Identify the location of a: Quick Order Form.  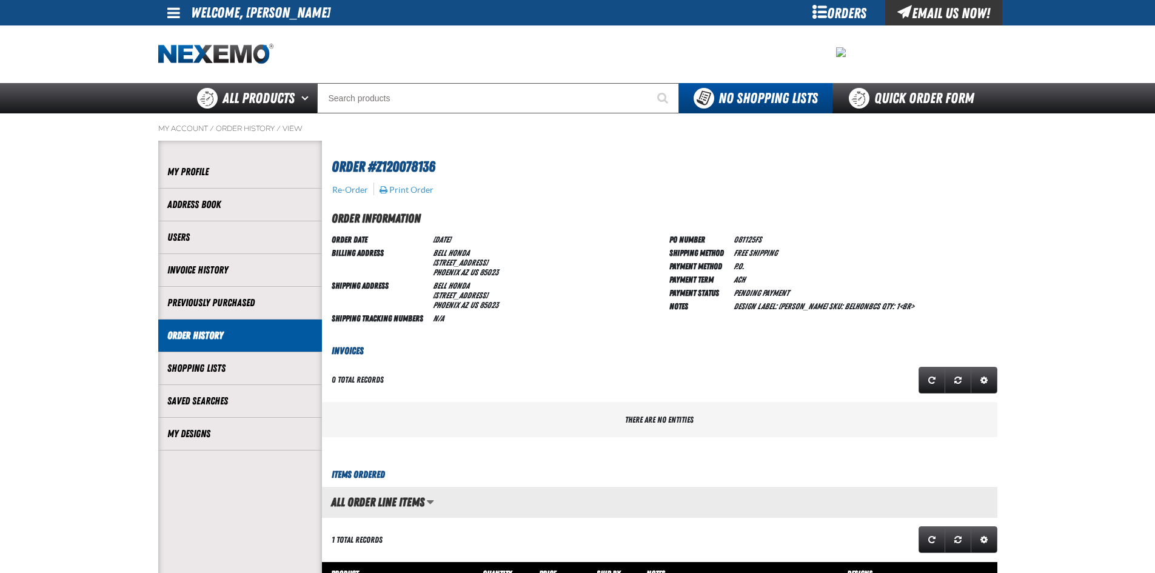
(914, 98).